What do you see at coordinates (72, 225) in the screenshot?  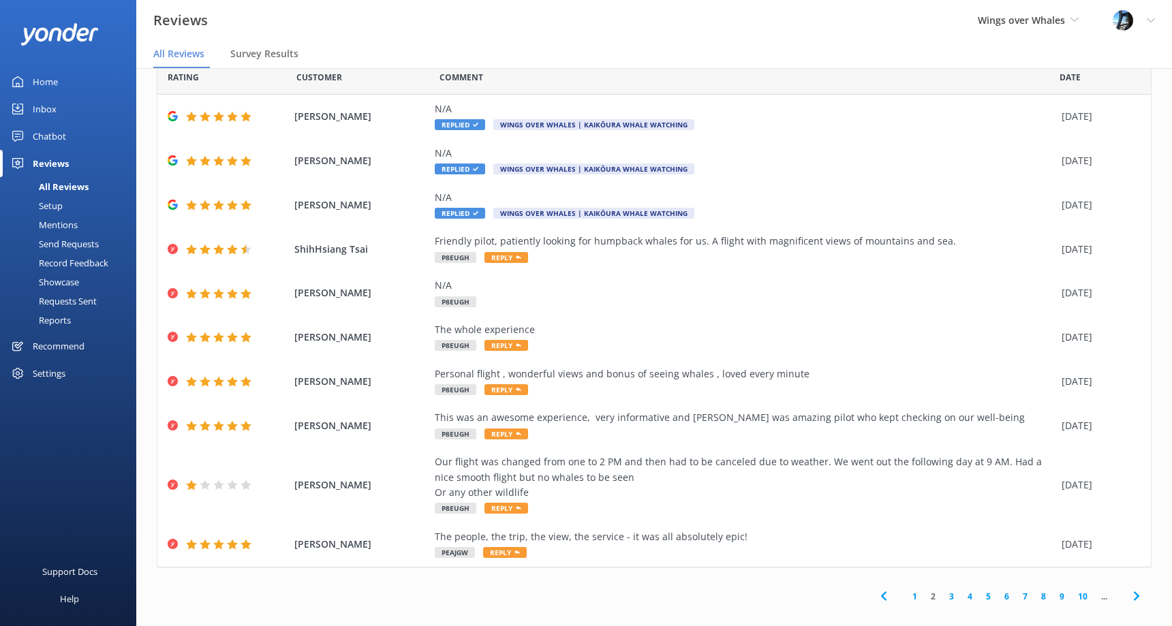 I see `a: Mentions` at bounding box center [72, 225].